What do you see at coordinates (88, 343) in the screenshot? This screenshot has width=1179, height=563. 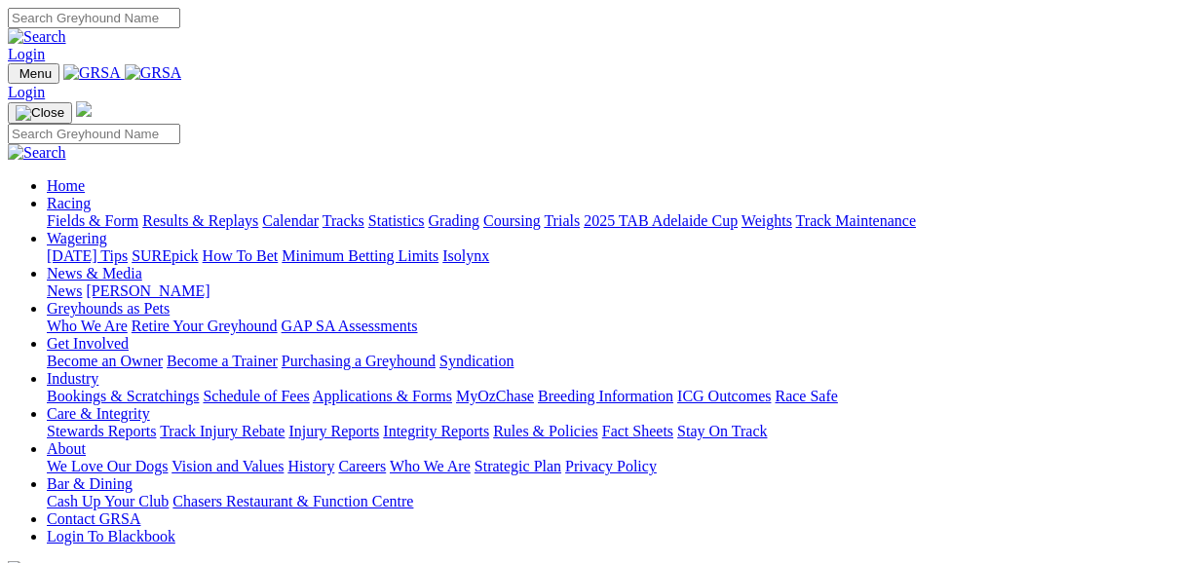 I see `a: Get Involved` at bounding box center [88, 343].